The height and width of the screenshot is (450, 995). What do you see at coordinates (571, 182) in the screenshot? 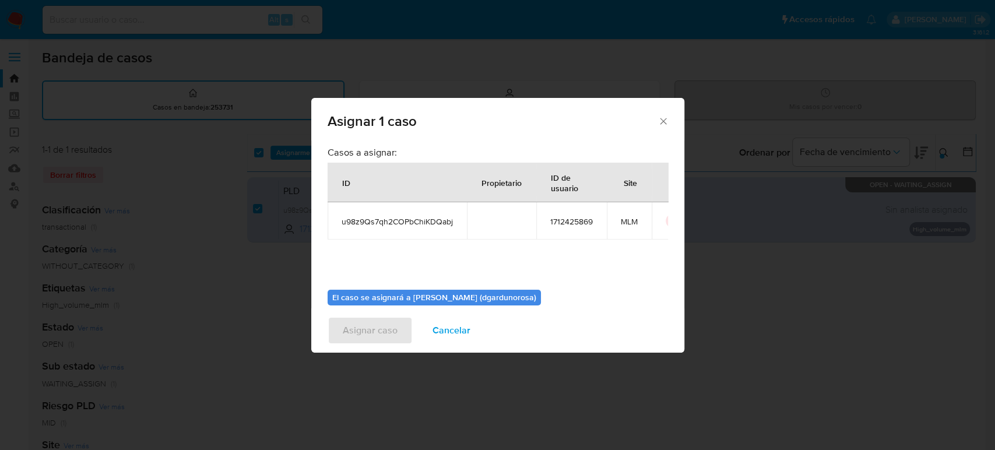
I see `div: ID de usuario` at bounding box center [571, 182].